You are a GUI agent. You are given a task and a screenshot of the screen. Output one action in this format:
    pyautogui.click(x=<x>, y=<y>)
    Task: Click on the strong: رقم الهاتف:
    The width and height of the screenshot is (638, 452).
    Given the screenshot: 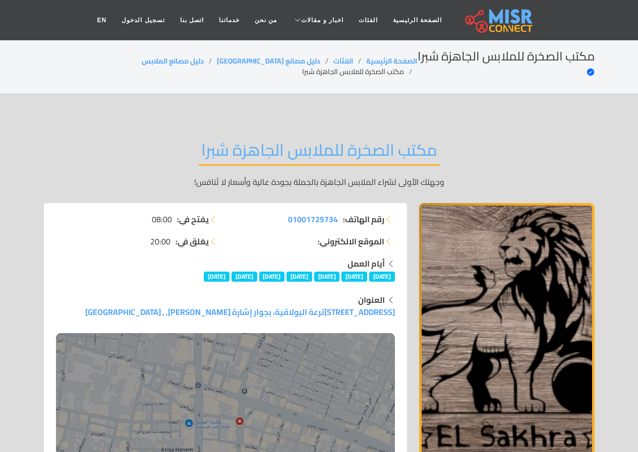 What is the action you would take?
    pyautogui.click(x=364, y=219)
    